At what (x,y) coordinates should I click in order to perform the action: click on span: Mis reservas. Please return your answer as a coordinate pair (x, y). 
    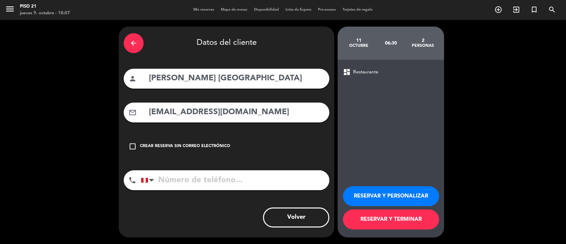
    Looking at the image, I should click on (204, 10).